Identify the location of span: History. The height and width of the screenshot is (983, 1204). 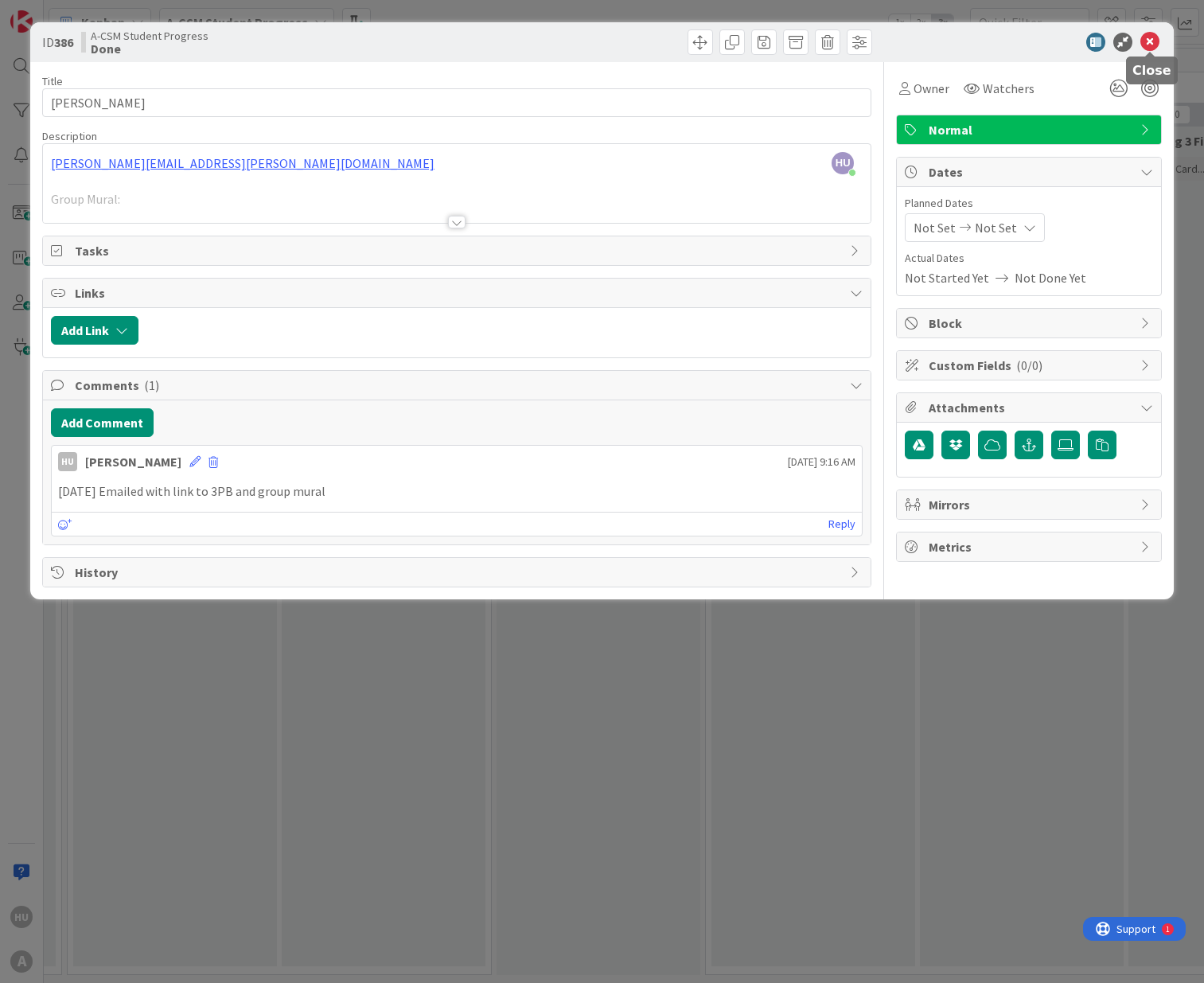
(458, 572).